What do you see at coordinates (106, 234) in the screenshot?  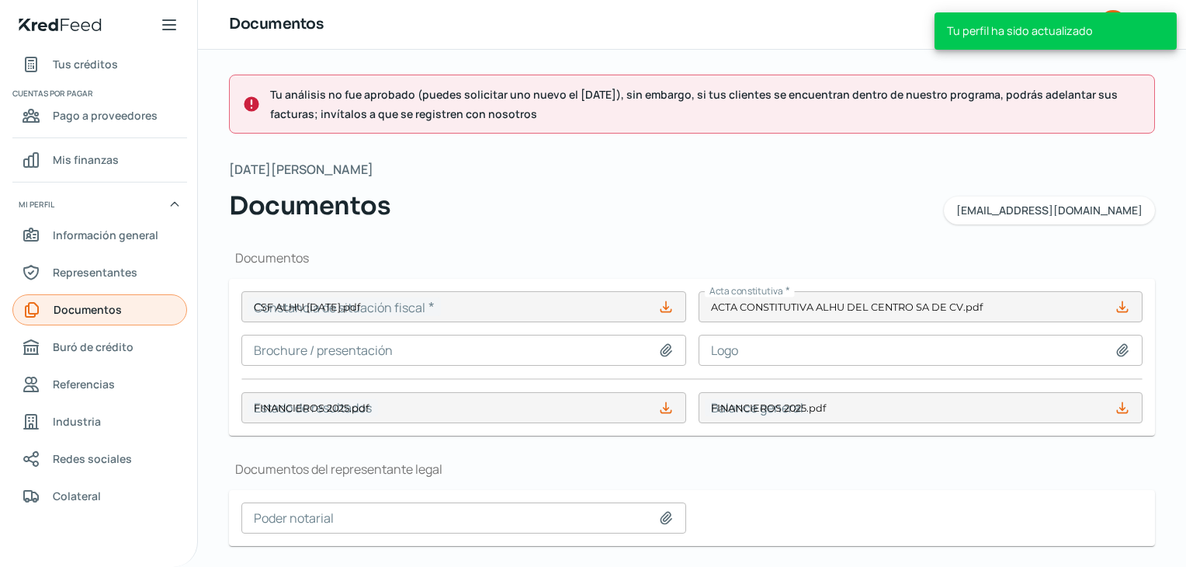 I see `span: Información general` at bounding box center [106, 234].